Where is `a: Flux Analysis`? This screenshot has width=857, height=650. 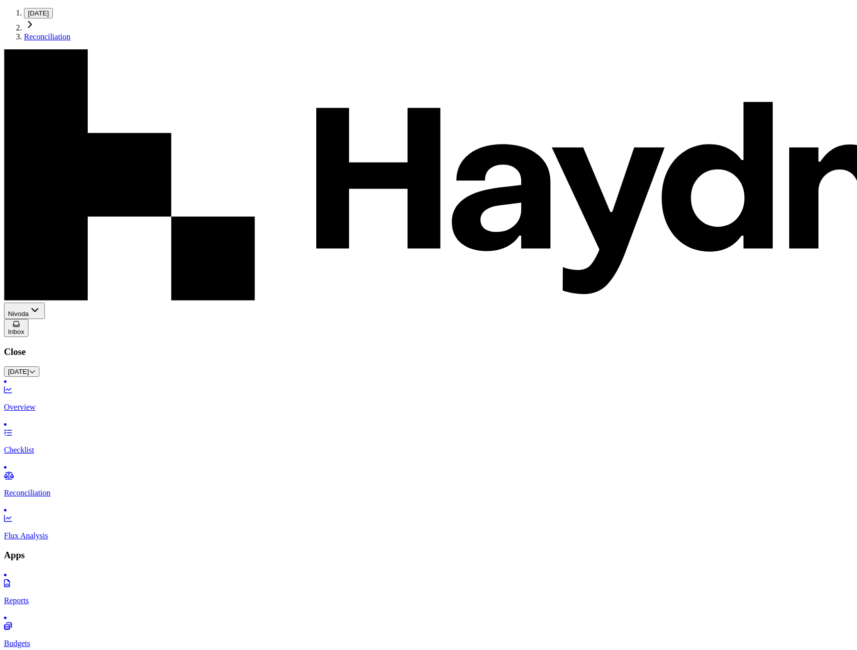
a: Flux Analysis is located at coordinates (428, 523).